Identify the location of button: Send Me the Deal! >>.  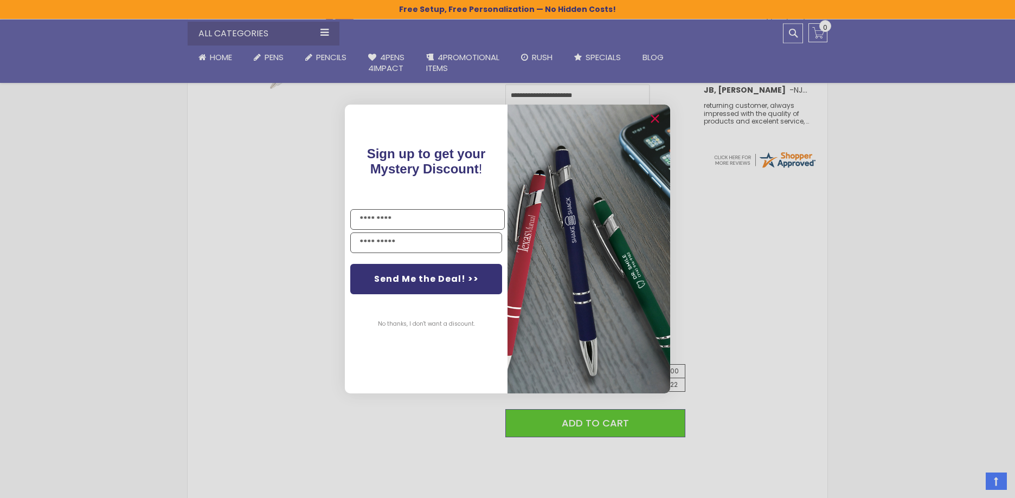
(426, 279).